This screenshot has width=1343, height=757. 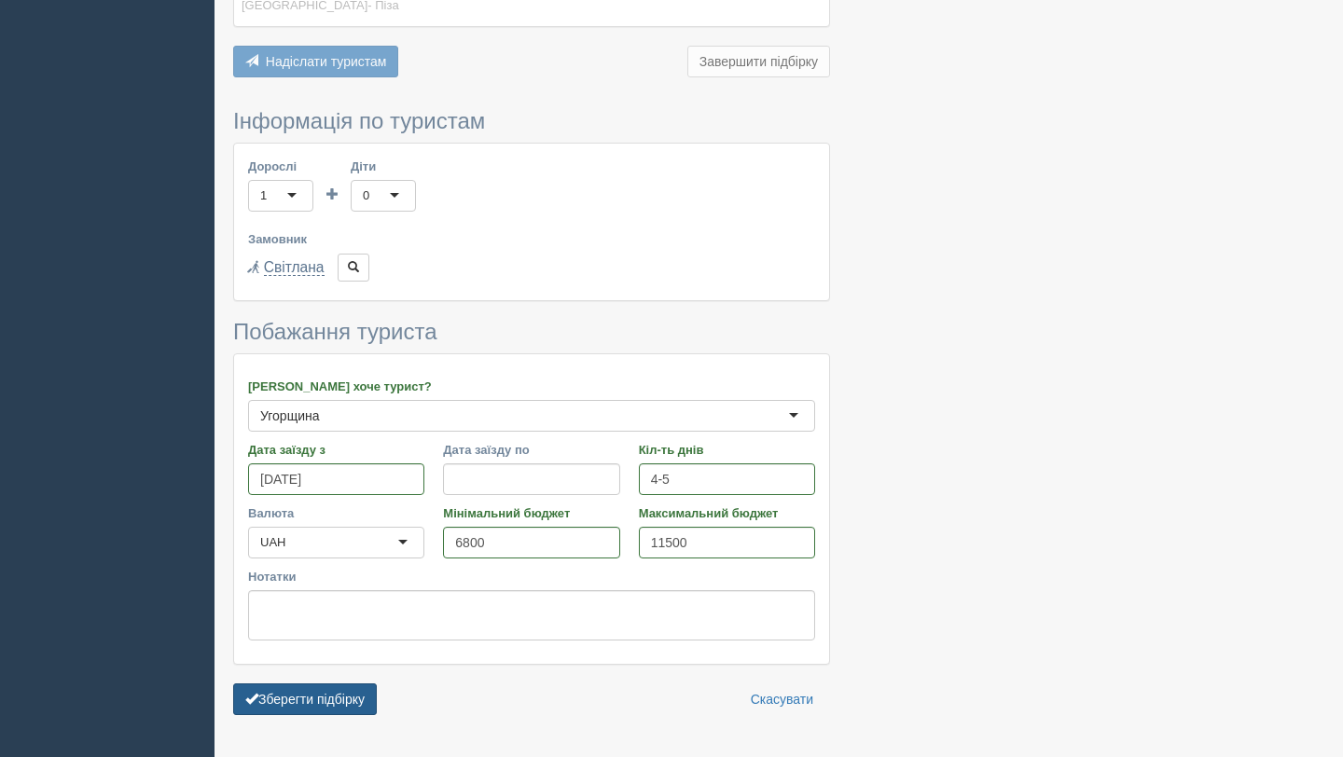 I want to click on div: 0, so click(x=366, y=196).